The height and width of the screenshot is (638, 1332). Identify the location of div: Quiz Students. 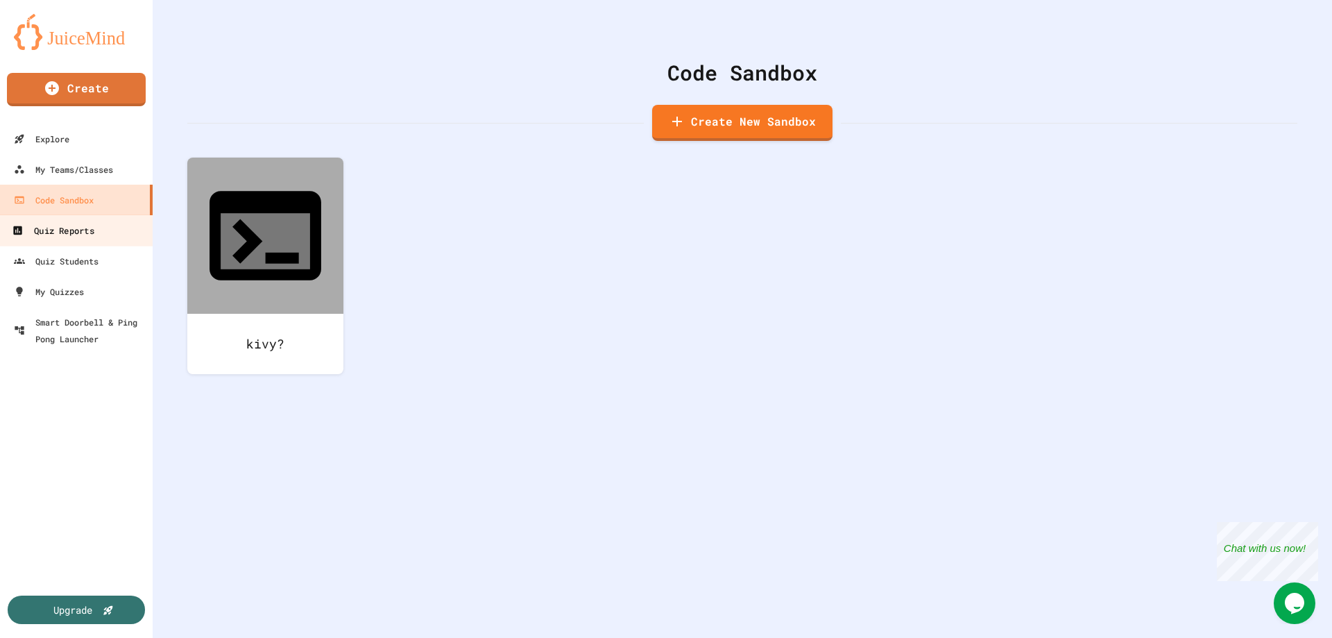
(56, 261).